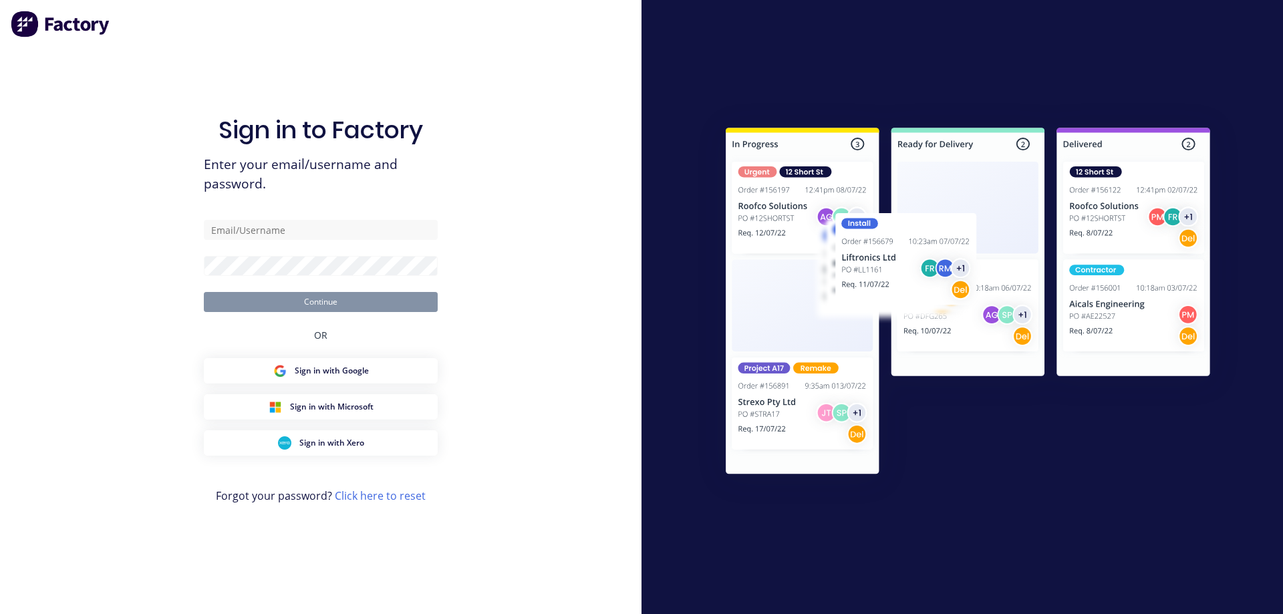 This screenshot has height=614, width=1283. Describe the element at coordinates (321, 230) in the screenshot. I see `input: Email/Username` at that location.